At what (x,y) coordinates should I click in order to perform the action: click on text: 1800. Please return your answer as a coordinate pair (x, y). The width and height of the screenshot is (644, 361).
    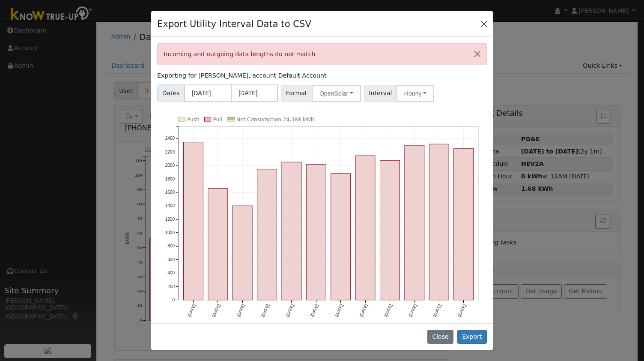
    Looking at the image, I should click on (170, 179).